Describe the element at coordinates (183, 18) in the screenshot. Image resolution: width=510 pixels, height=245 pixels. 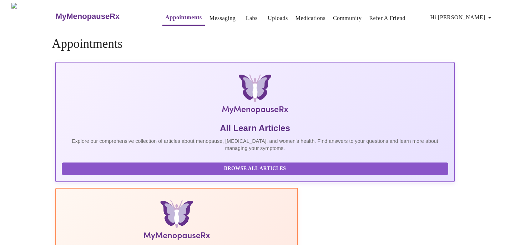
I see `button: Appointments` at that location.